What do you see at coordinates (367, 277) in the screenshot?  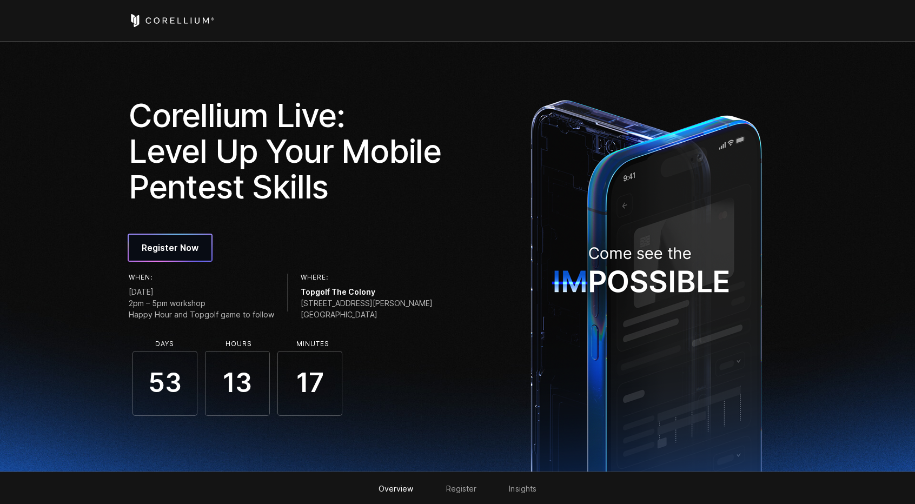 I see `h6: Where:` at bounding box center [367, 277].